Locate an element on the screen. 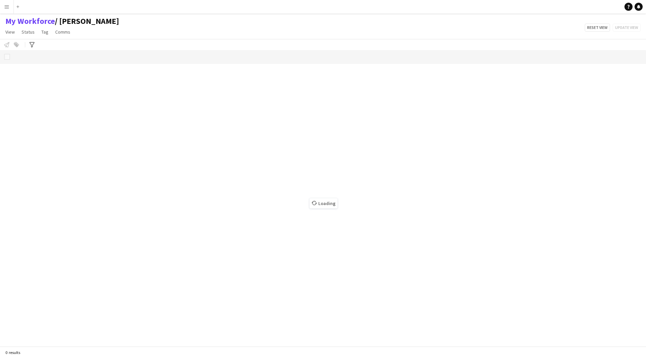 The image size is (646, 358). a: Tag is located at coordinates (45, 32).